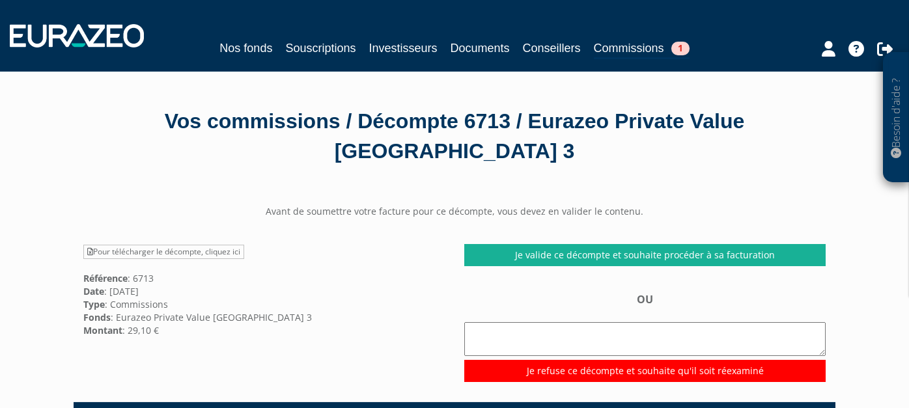 The height and width of the screenshot is (408, 909). What do you see at coordinates (454, 212) in the screenshot?
I see `center: Avant de soumettre votre facture pour ce décompte, vous devez en valider le contenu.` at bounding box center [454, 212].